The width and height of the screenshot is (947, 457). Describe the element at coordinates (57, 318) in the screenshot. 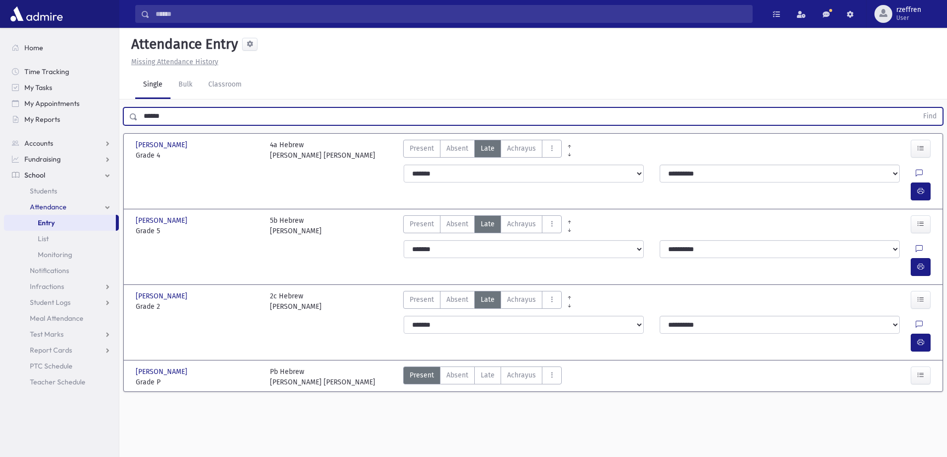

I see `span: Meal Attendance` at that location.